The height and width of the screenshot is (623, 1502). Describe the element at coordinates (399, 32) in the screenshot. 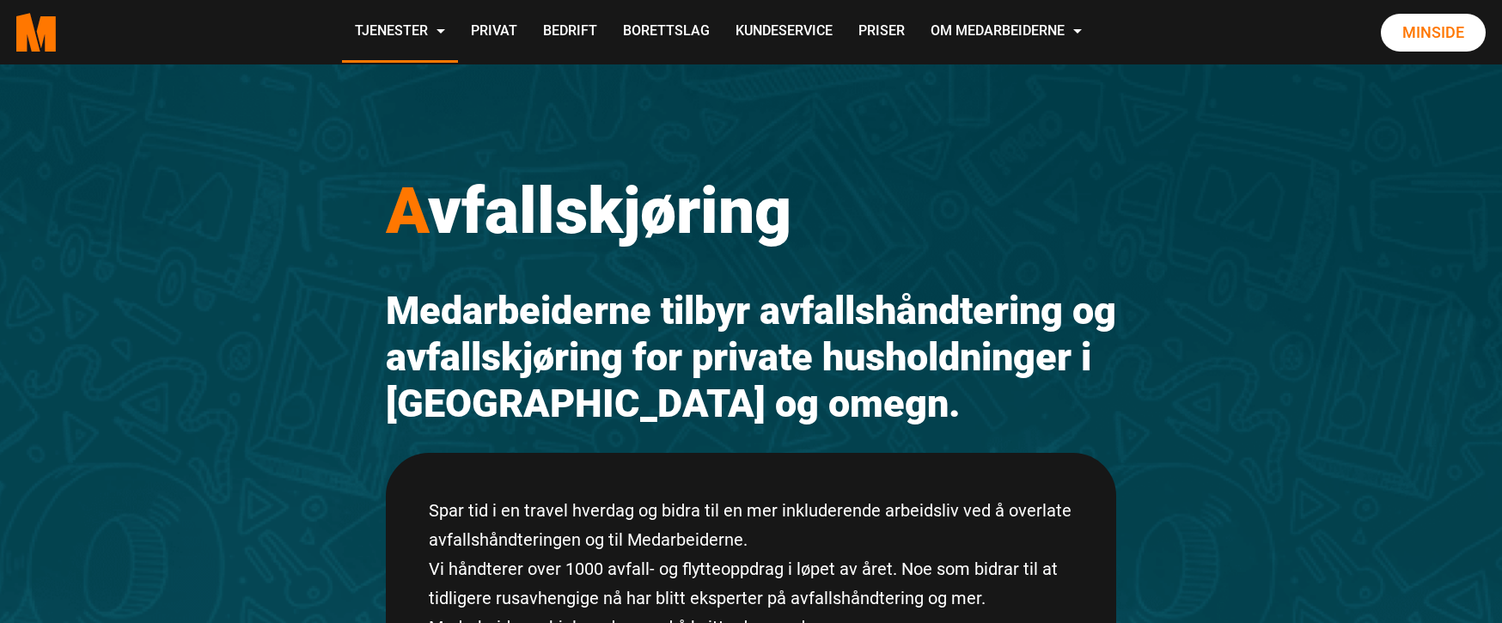

I see `a: Tjenester` at that location.